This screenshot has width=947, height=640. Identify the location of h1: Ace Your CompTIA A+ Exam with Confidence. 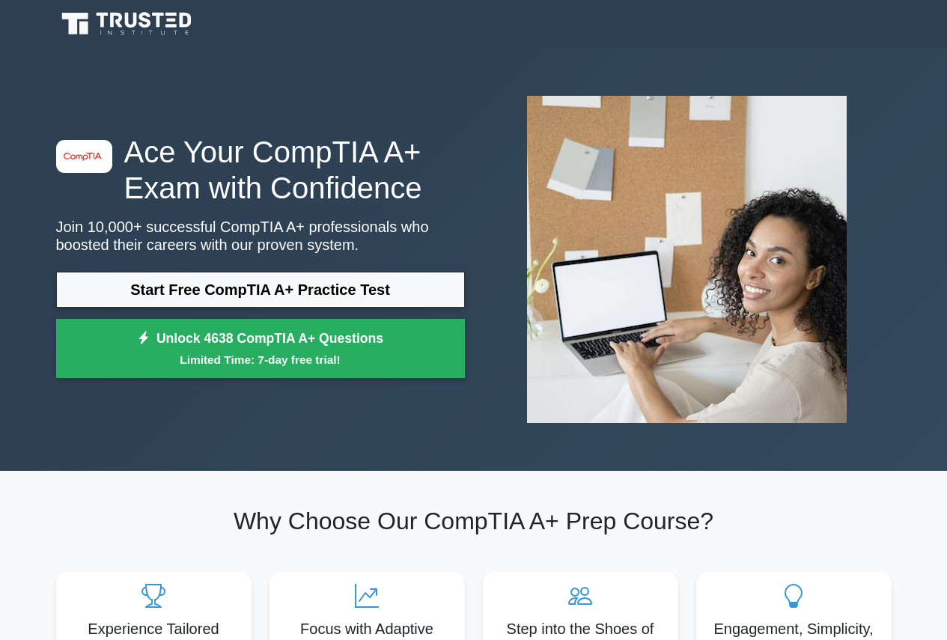
(261, 170).